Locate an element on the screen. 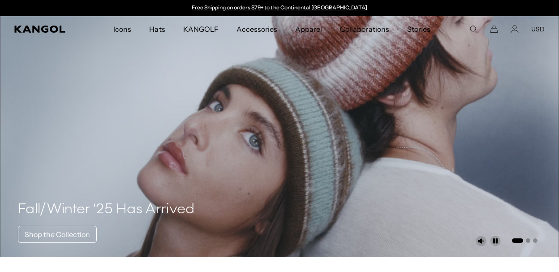 The image size is (559, 272). button: Go to slide 2 is located at coordinates (528, 241).